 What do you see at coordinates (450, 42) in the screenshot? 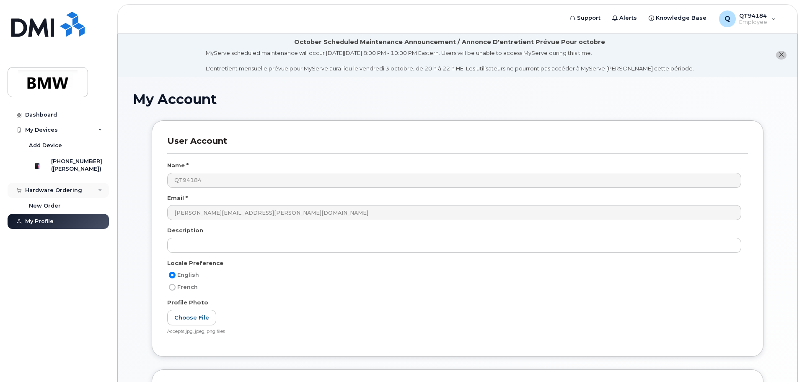
I see `div: October Scheduled Maintenance Announcement / Annonce D'entretient Prévue Pour octobre` at bounding box center [450, 42].